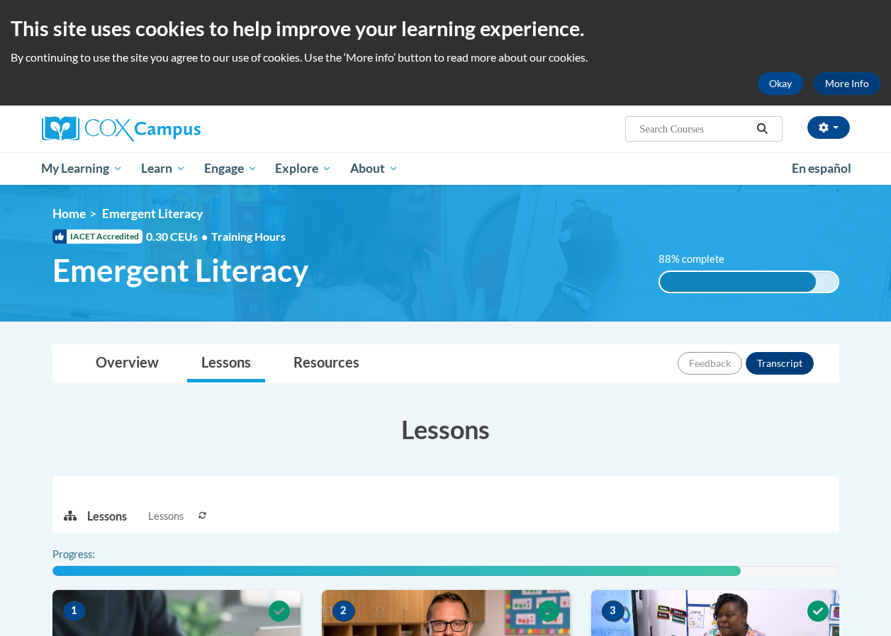  What do you see at coordinates (69, 213) in the screenshot?
I see `a: Home` at bounding box center [69, 213].